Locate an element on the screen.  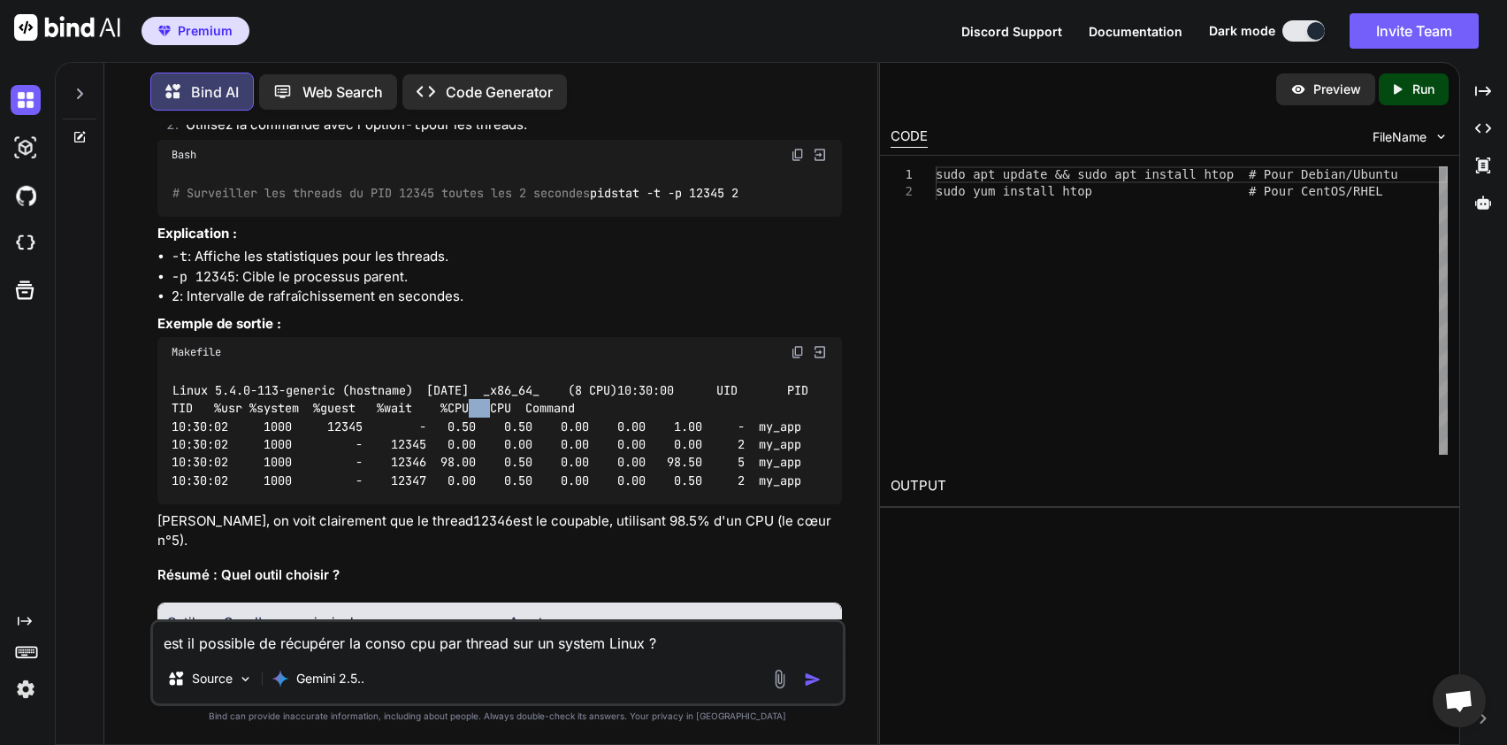
img: preview is located at coordinates (1298, 89).